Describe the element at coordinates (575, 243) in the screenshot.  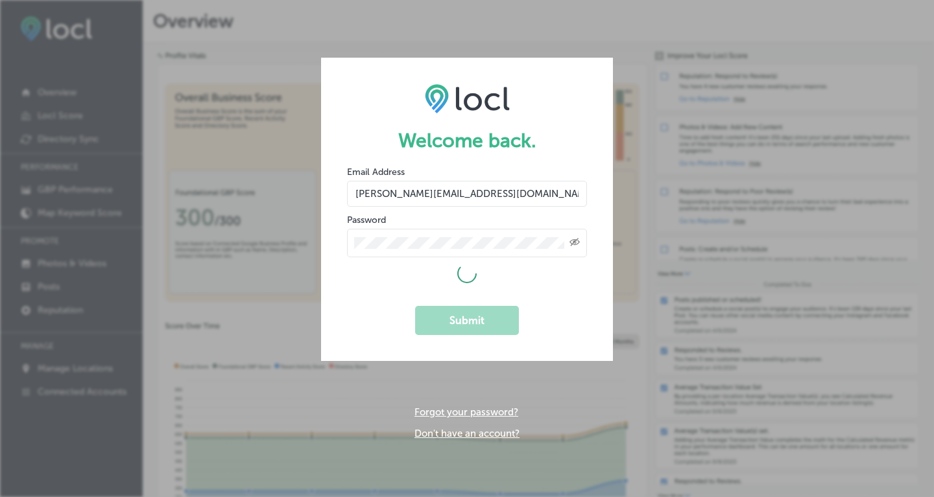
I see `span: Toggle password visibility` at that location.